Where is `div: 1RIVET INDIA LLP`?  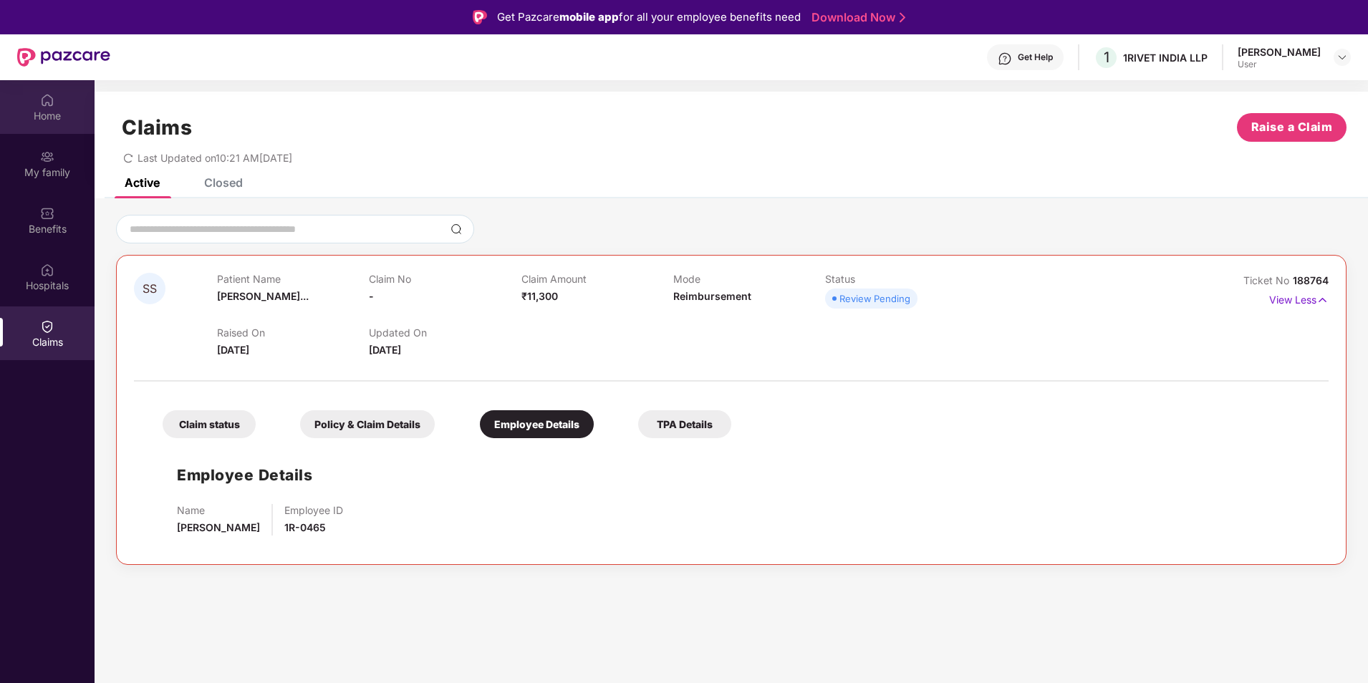
div: 1RIVET INDIA LLP is located at coordinates (1165, 57).